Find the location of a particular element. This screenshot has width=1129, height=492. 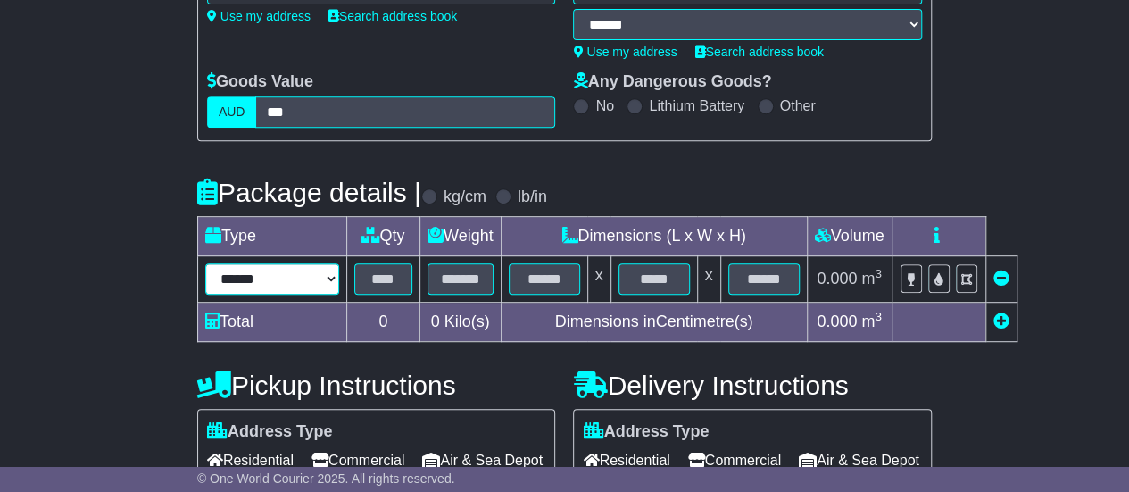

td: Weight is located at coordinates (460, 236).